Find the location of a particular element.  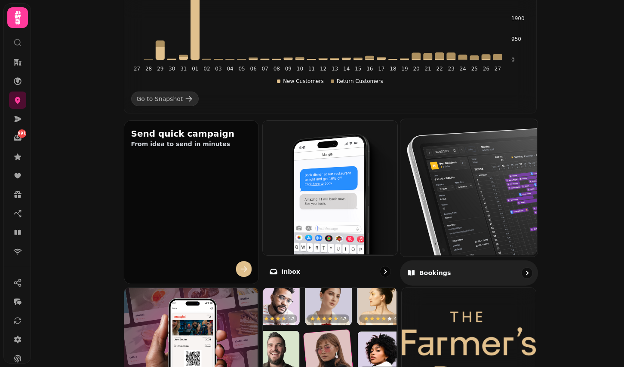

tspan: 1900 is located at coordinates (518, 19).